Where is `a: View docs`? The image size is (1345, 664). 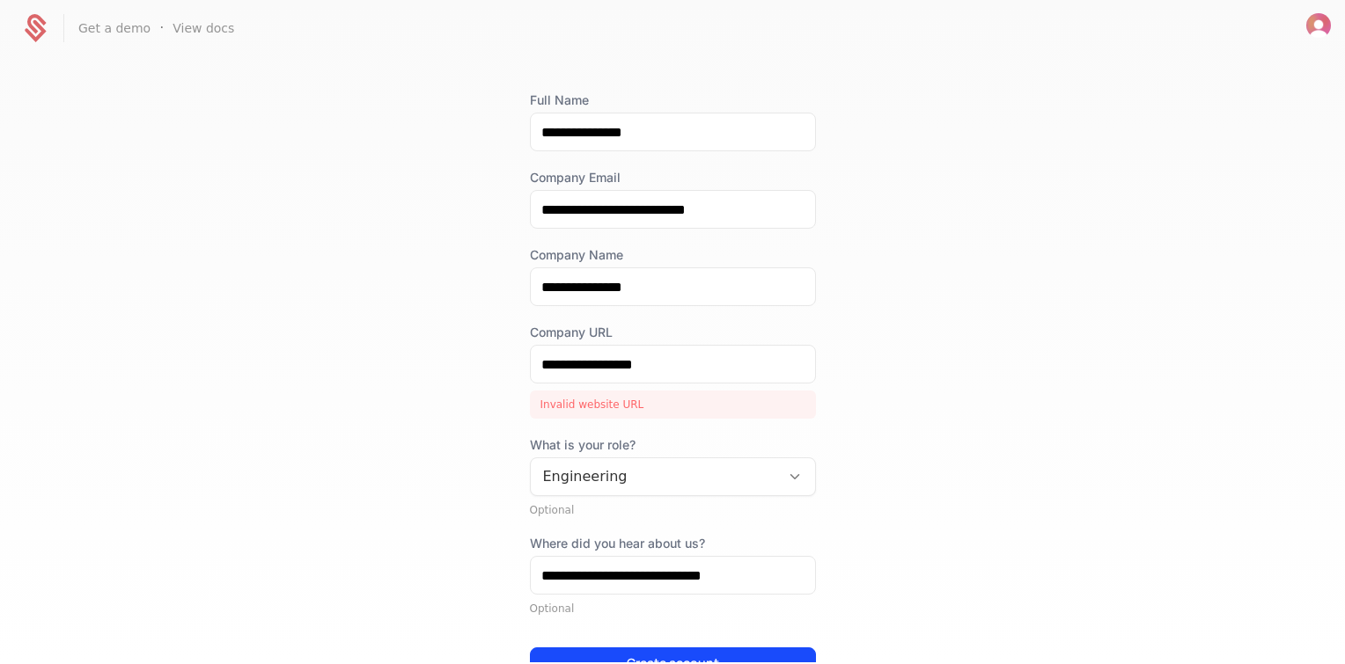 a: View docs is located at coordinates (203, 28).